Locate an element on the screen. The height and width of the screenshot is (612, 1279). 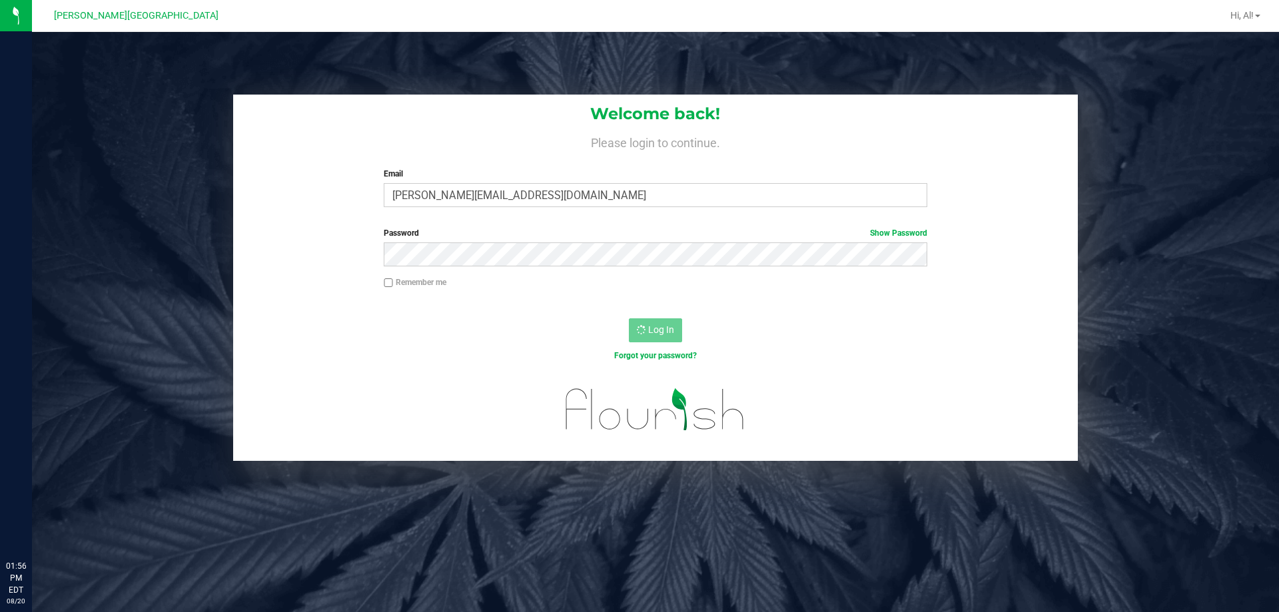
span: Hi, Al! is located at coordinates (1242, 15).